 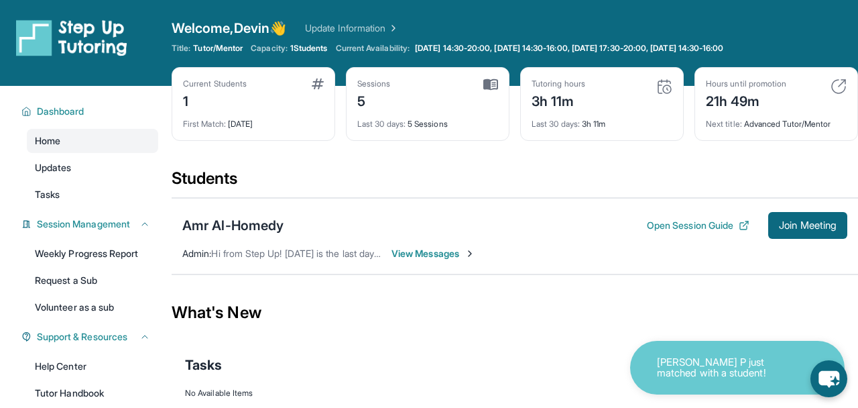 I want to click on button: chat-button, so click(x=829, y=378).